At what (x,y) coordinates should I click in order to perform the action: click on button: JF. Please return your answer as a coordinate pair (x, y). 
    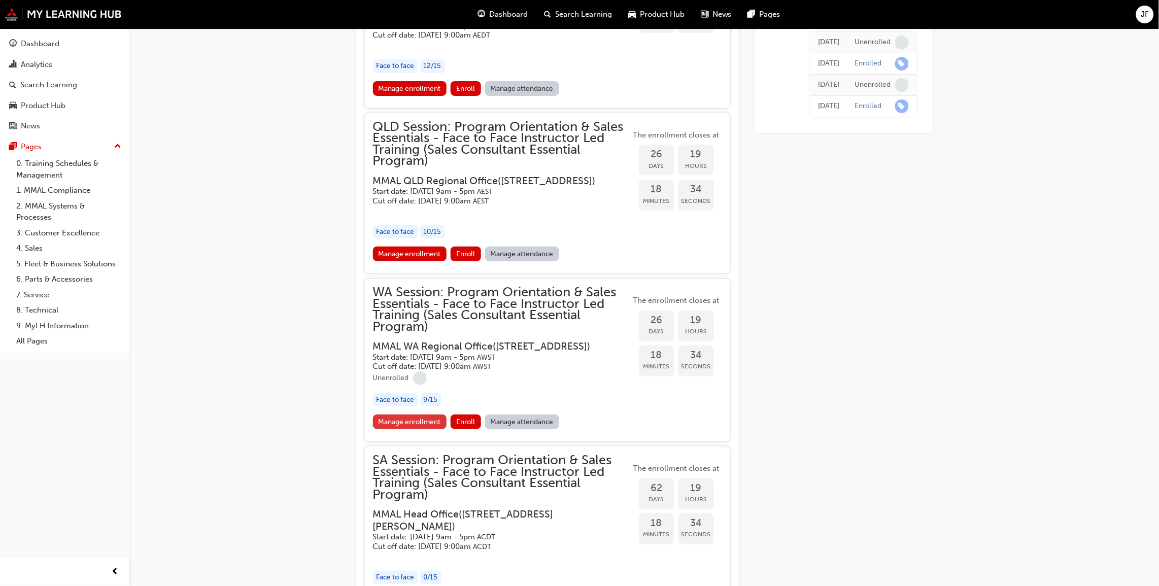
    Looking at the image, I should click on (1145, 14).